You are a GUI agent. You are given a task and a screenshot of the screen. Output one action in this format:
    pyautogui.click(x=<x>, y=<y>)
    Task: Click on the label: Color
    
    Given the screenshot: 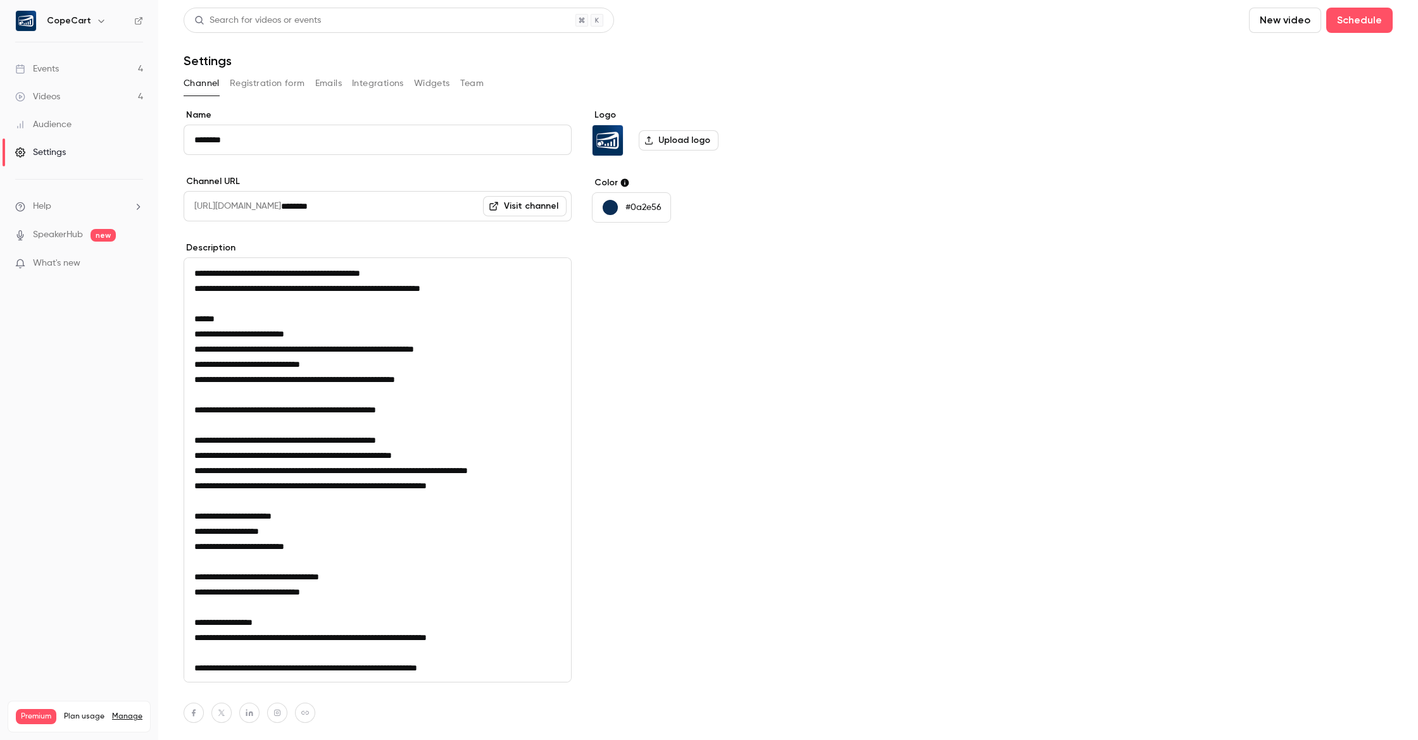 What is the action you would take?
    pyautogui.click(x=689, y=183)
    